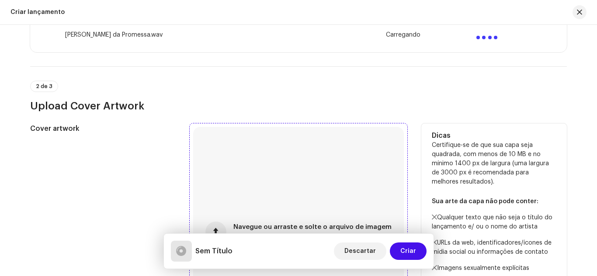 This screenshot has height=276, width=597. I want to click on h3: Upload Cover Artwork, so click(298, 106).